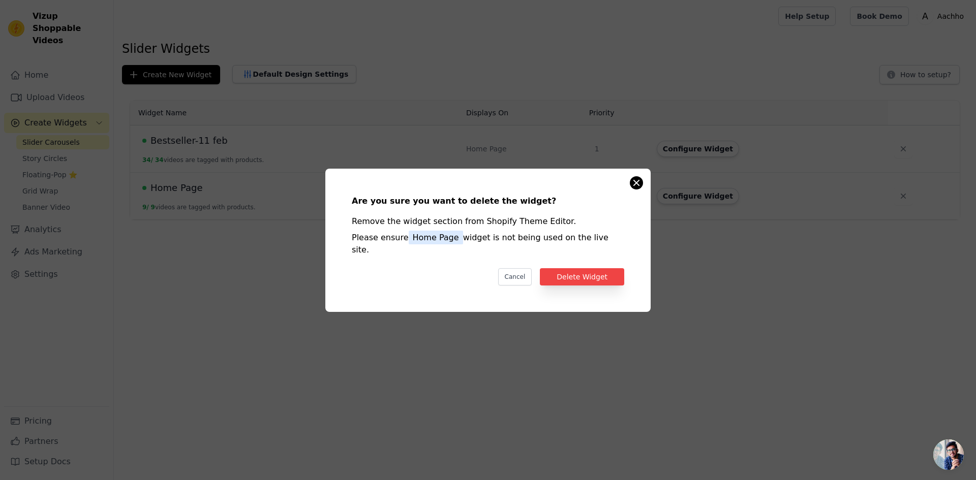 This screenshot has width=976, height=480. What do you see at coordinates (582, 277) in the screenshot?
I see `button: Delete Widget` at bounding box center [582, 277].